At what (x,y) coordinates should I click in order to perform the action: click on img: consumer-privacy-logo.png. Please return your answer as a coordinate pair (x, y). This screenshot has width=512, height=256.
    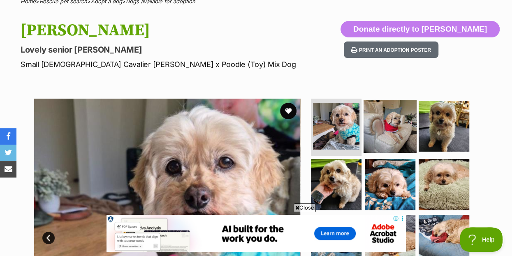
    Looking at the image, I should click on (4, 4).